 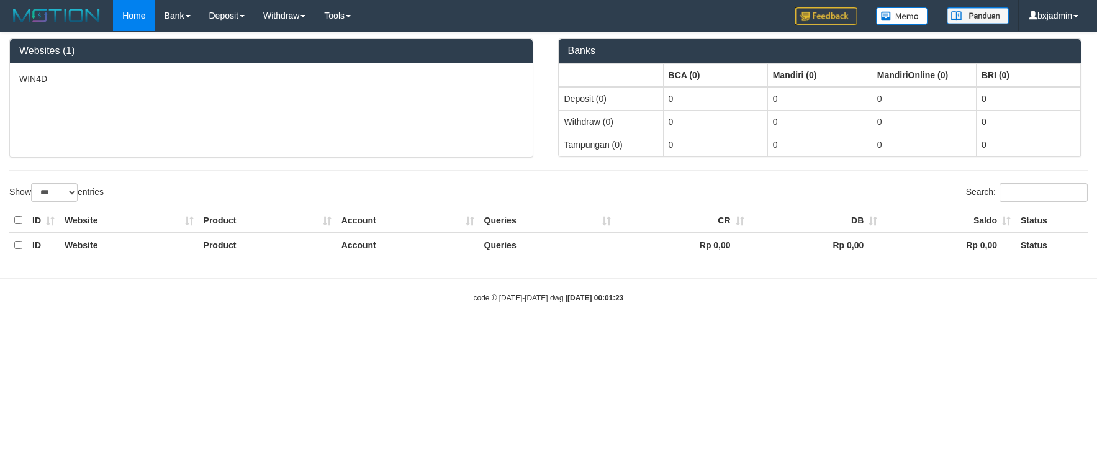 I want to click on th: Saldo, so click(x=949, y=220).